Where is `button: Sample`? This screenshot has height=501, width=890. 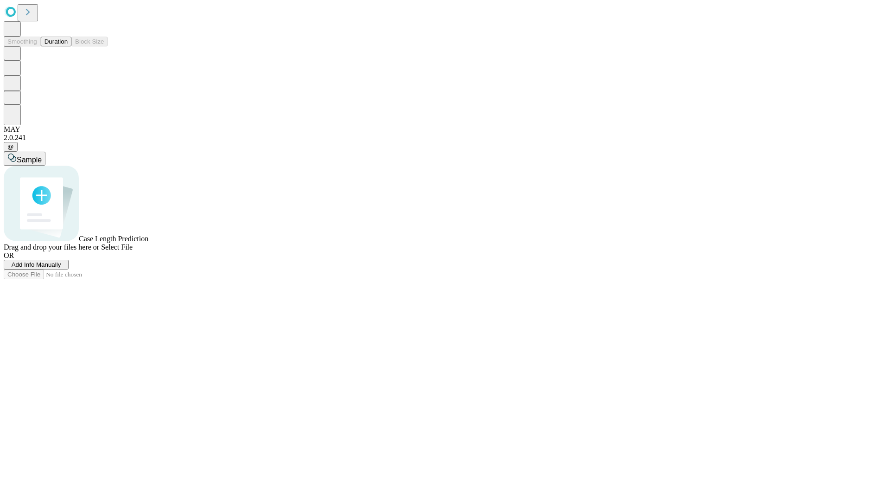 button: Sample is located at coordinates (25, 159).